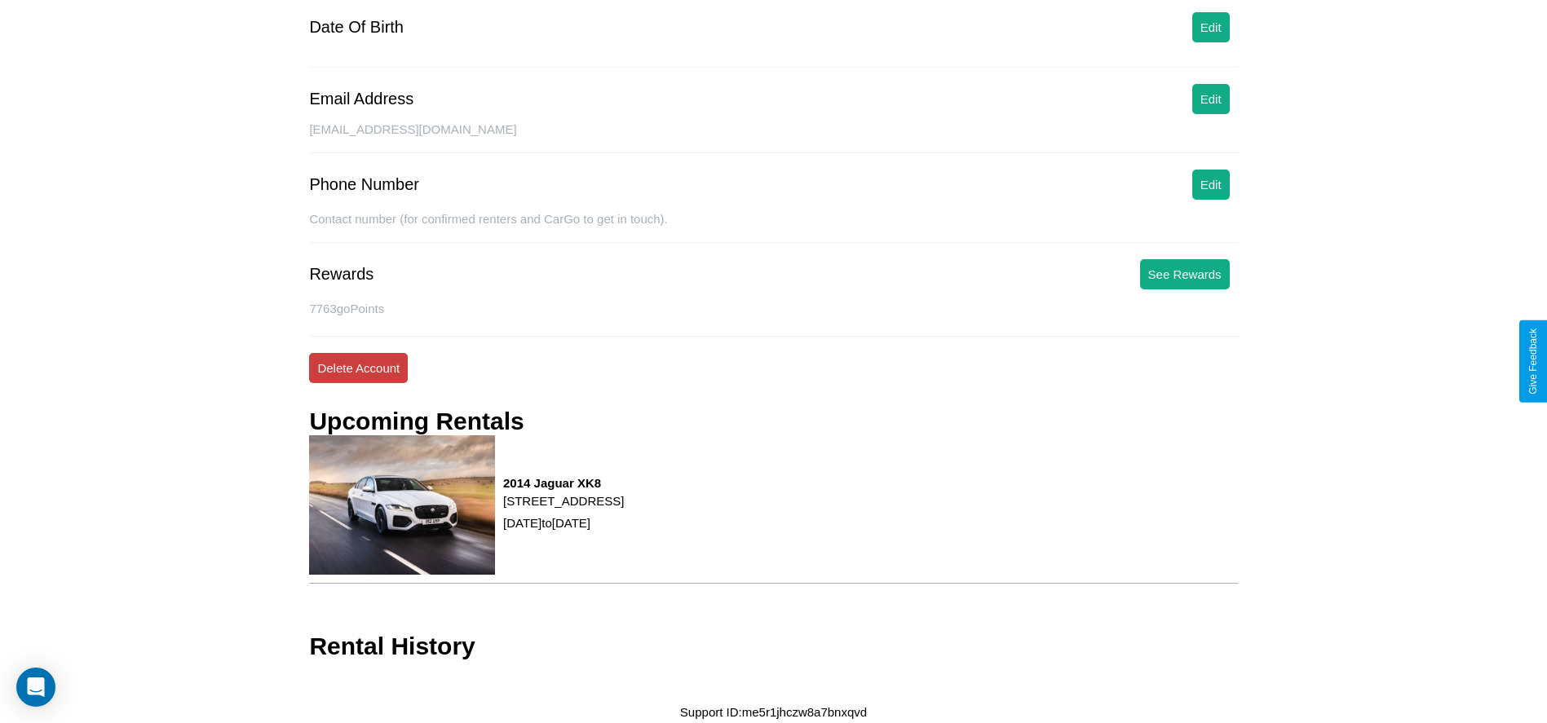 The width and height of the screenshot is (1547, 723). What do you see at coordinates (563, 483) in the screenshot?
I see `h3: 2014 Jaguar XK8` at bounding box center [563, 483].